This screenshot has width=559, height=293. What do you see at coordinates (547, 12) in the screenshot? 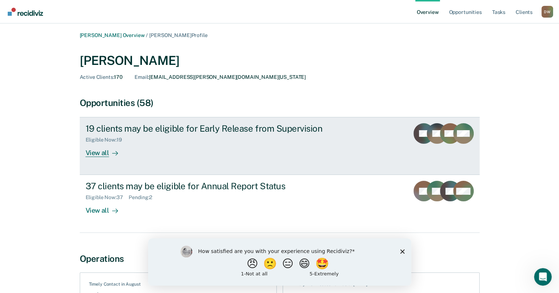
I see `button: Profile dropdown button` at bounding box center [547, 12].